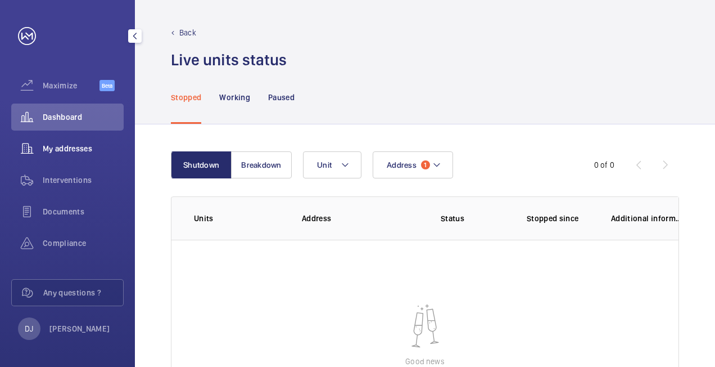 The height and width of the screenshot is (367, 715). What do you see at coordinates (604, 165) in the screenshot?
I see `div: 0 of 0` at bounding box center [604, 165].